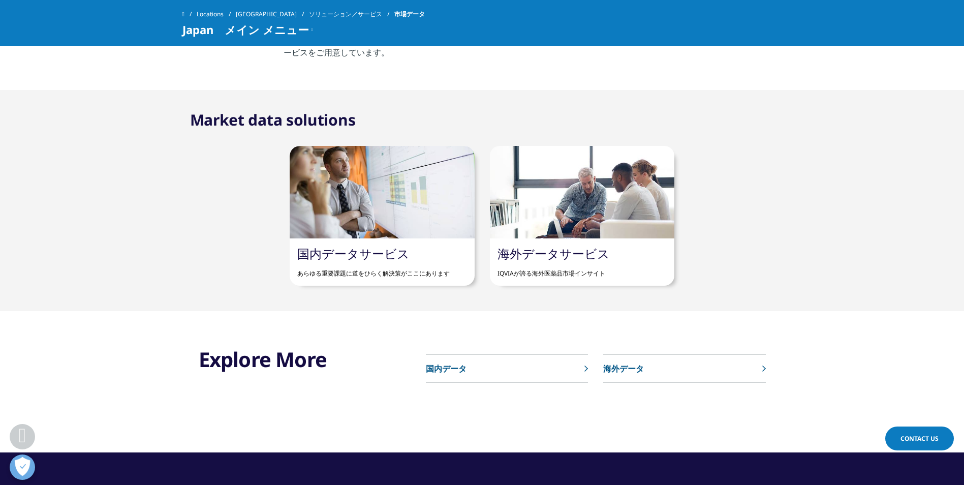 Image resolution: width=964 pixels, height=485 pixels. Describe the element at coordinates (22, 467) in the screenshot. I see `button: 優先設定センターを開く` at that location.